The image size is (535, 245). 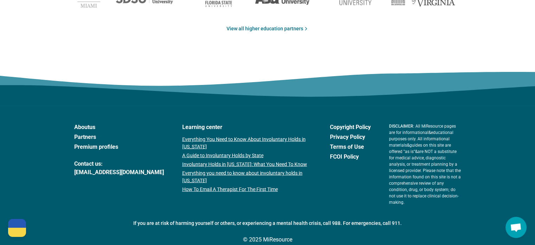 I want to click on a: Privacy Policy, so click(x=351, y=137).